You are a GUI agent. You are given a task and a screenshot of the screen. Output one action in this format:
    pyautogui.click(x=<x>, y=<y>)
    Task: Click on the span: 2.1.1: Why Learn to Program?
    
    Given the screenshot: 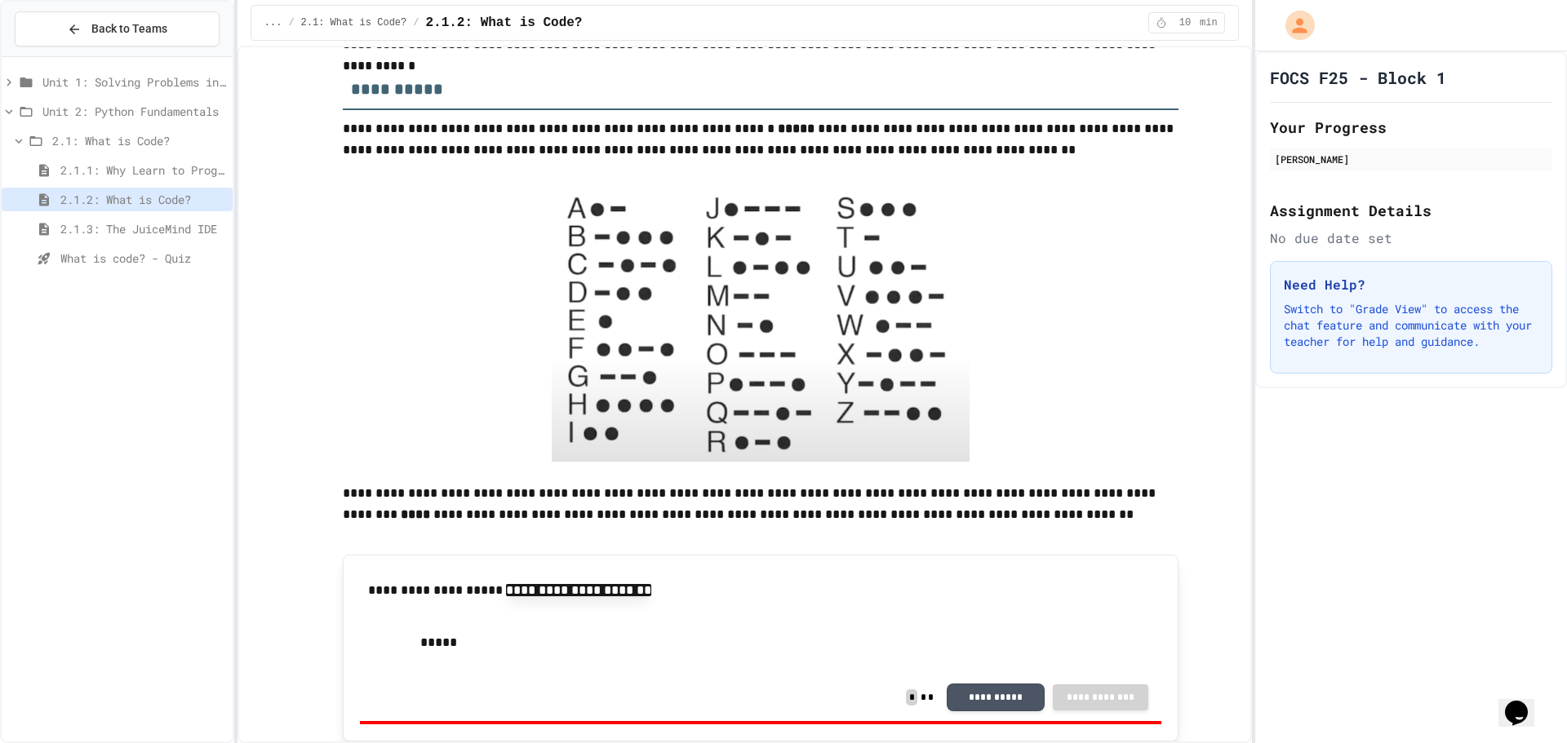 What is the action you would take?
    pyautogui.click(x=143, y=170)
    